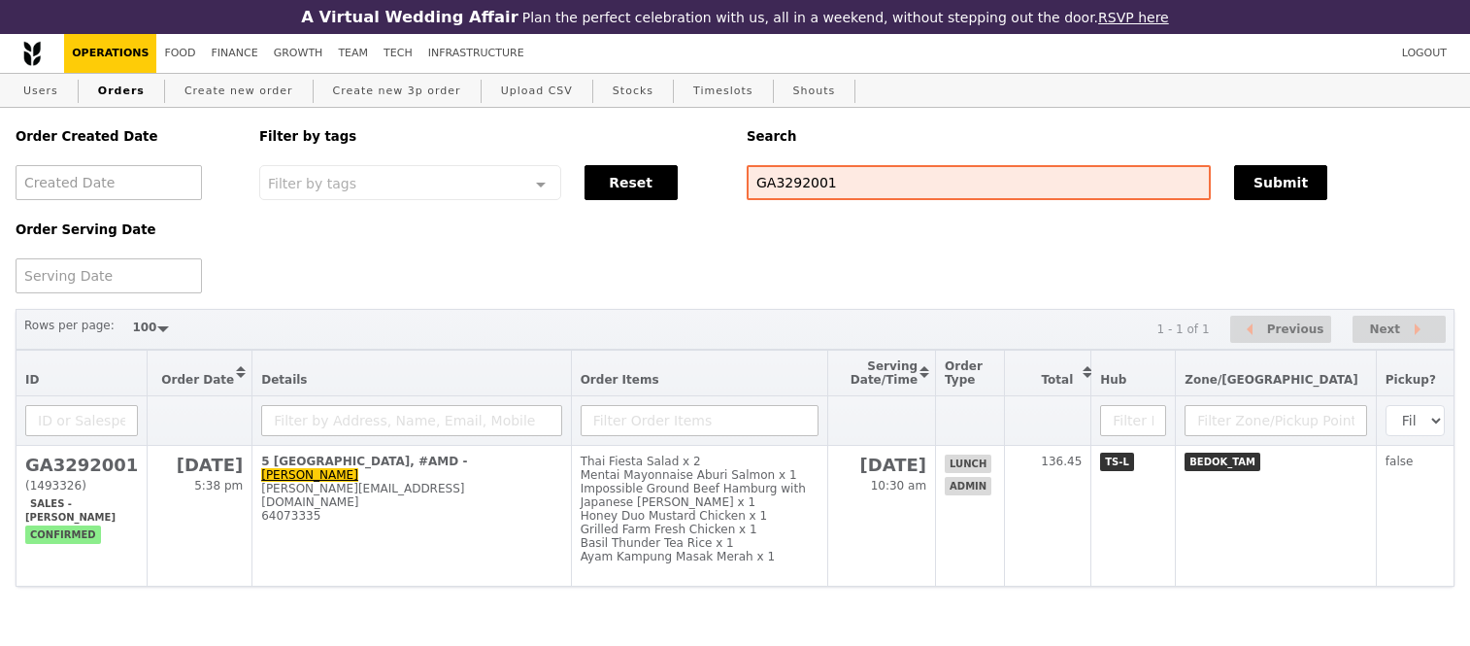 Image resolution: width=1470 pixels, height=646 pixels. Describe the element at coordinates (239, 91) in the screenshot. I see `a: Create new order` at that location.